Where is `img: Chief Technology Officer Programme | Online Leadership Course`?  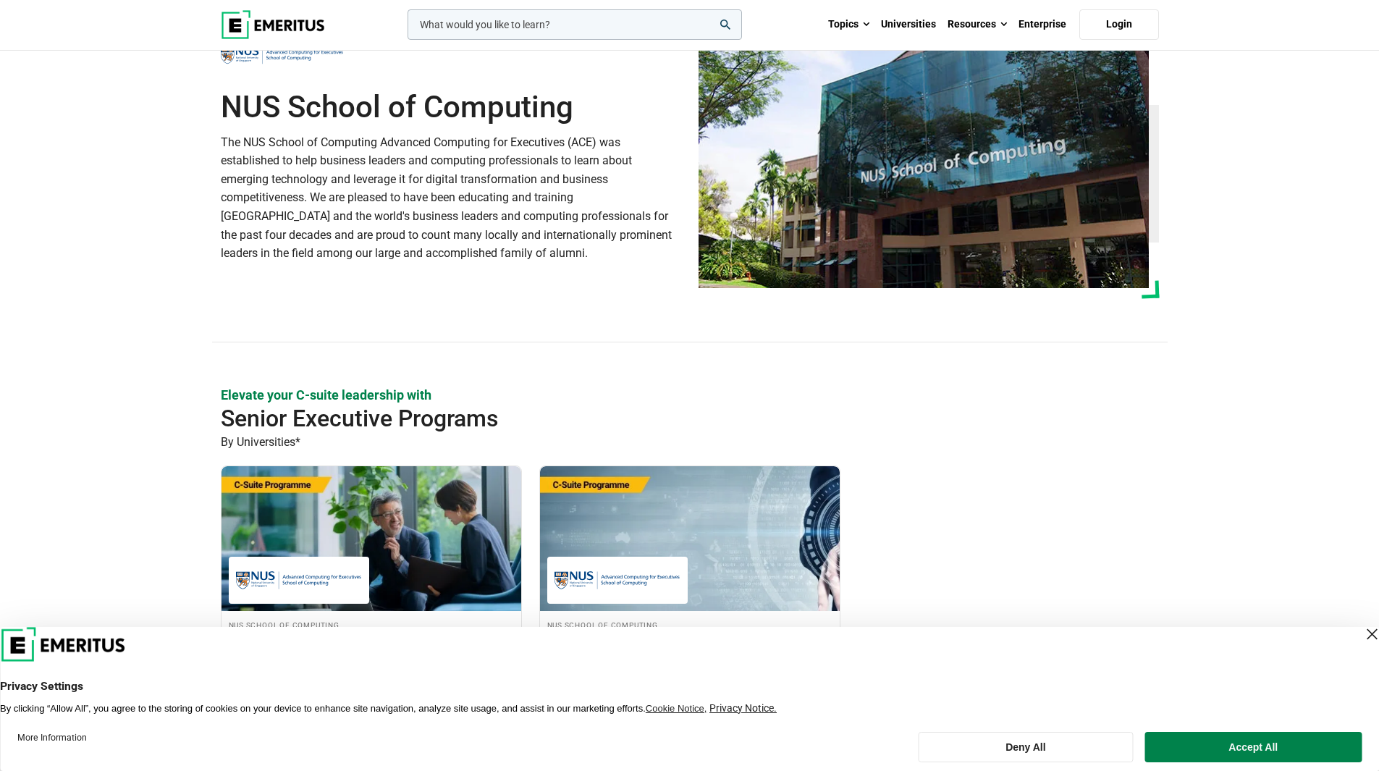
img: Chief Technology Officer Programme | Online Leadership Course is located at coordinates (690, 538).